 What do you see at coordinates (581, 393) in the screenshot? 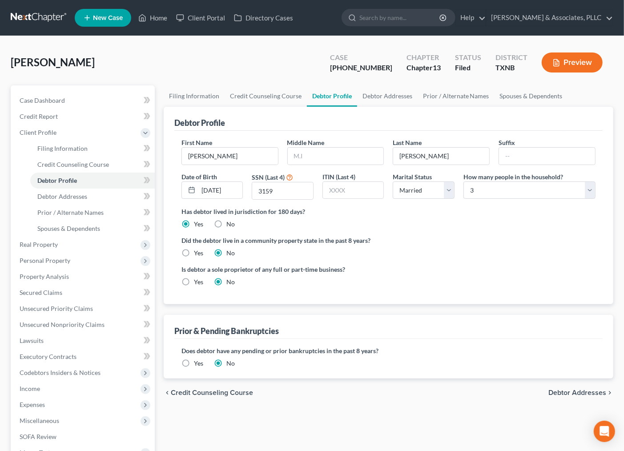
I see `button: Debtor Addresses chevron_right` at bounding box center [581, 393].